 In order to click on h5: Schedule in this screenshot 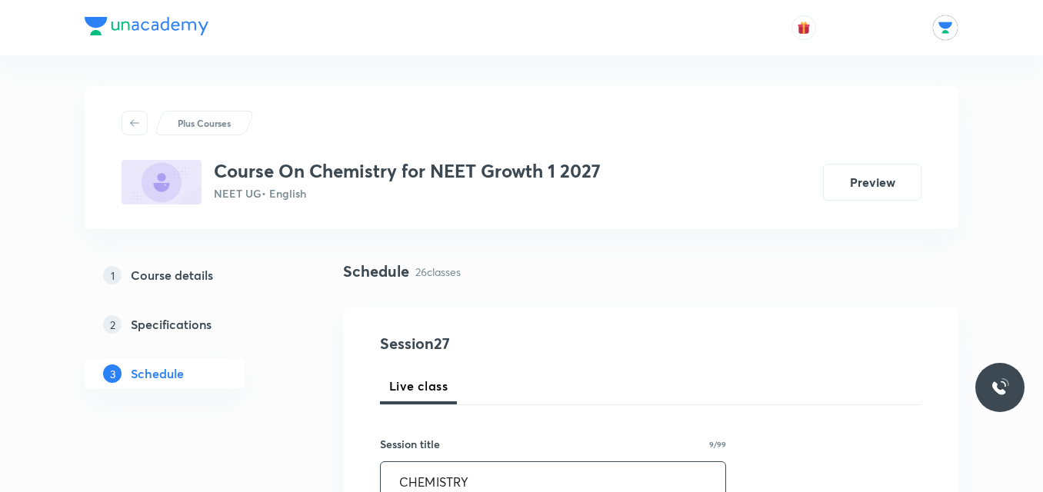, I will do `click(157, 374)`.